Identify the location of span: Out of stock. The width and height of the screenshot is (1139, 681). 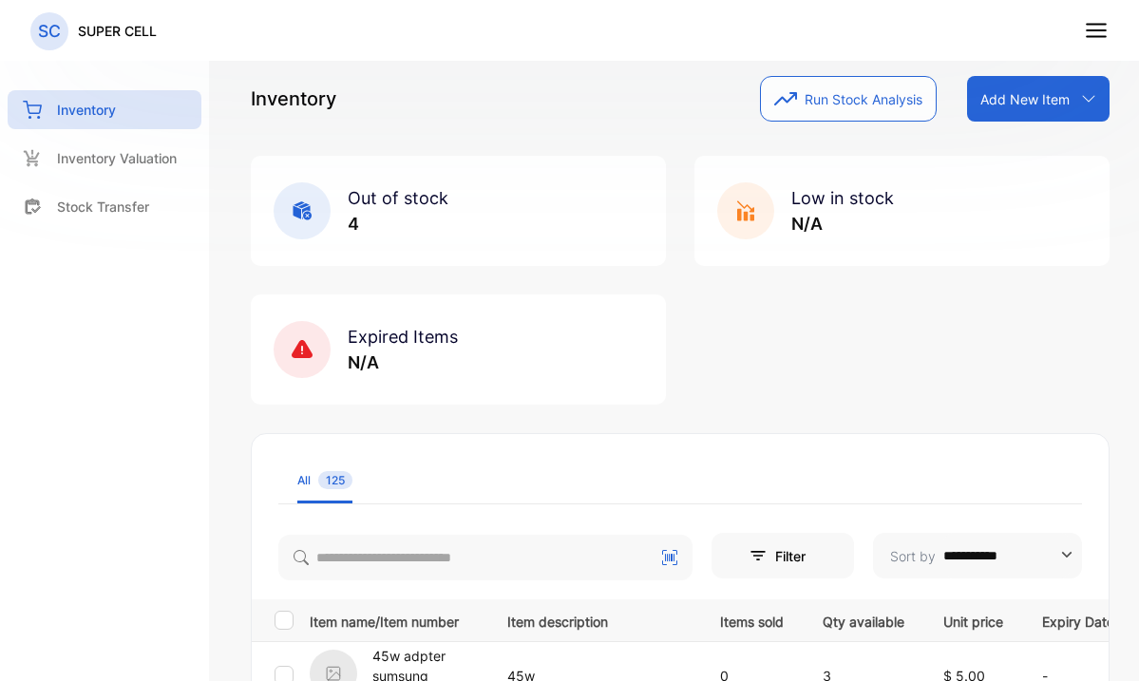
(398, 198).